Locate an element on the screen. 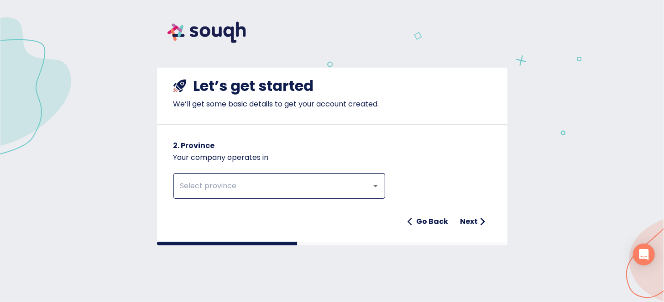 The image size is (664, 302). img: souqh logo is located at coordinates (207, 32).